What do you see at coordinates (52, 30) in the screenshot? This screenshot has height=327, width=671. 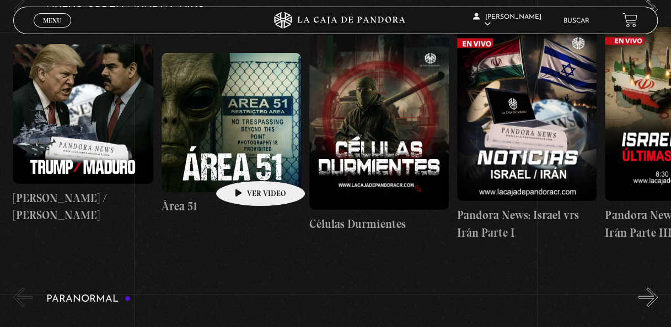 I see `span: Cerrar` at bounding box center [52, 30].